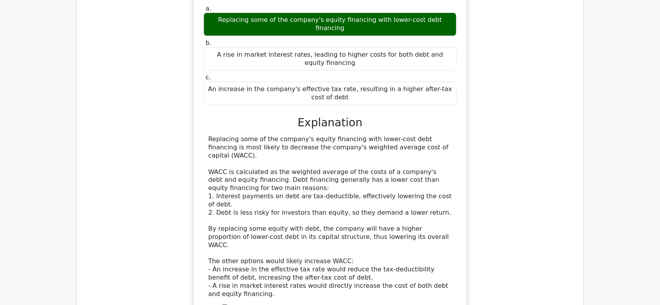  What do you see at coordinates (330, 94) in the screenshot?
I see `div: An increase in the company's effective tax rate, resulting in a higher after-tax cost of debt` at bounding box center [330, 94].